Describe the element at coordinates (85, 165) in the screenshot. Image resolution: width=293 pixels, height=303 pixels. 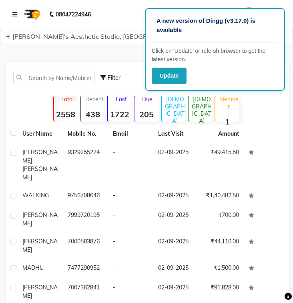
I see `td: 9329255224` at that location.